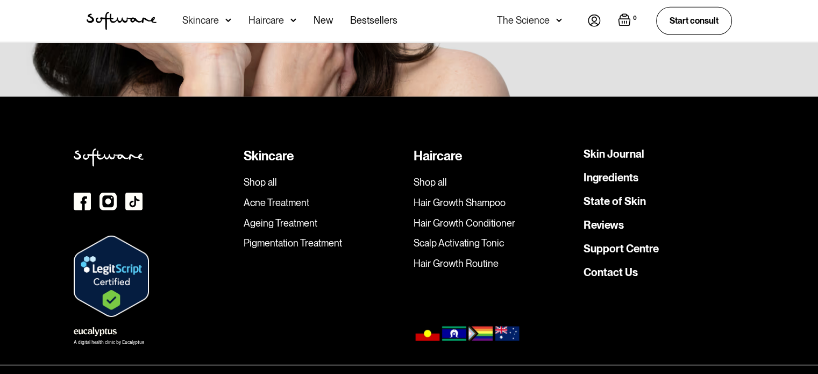 The width and height of the screenshot is (818, 374). Describe the element at coordinates (495, 203) in the screenshot. I see `a: Hair Growth Shampoo` at that location.